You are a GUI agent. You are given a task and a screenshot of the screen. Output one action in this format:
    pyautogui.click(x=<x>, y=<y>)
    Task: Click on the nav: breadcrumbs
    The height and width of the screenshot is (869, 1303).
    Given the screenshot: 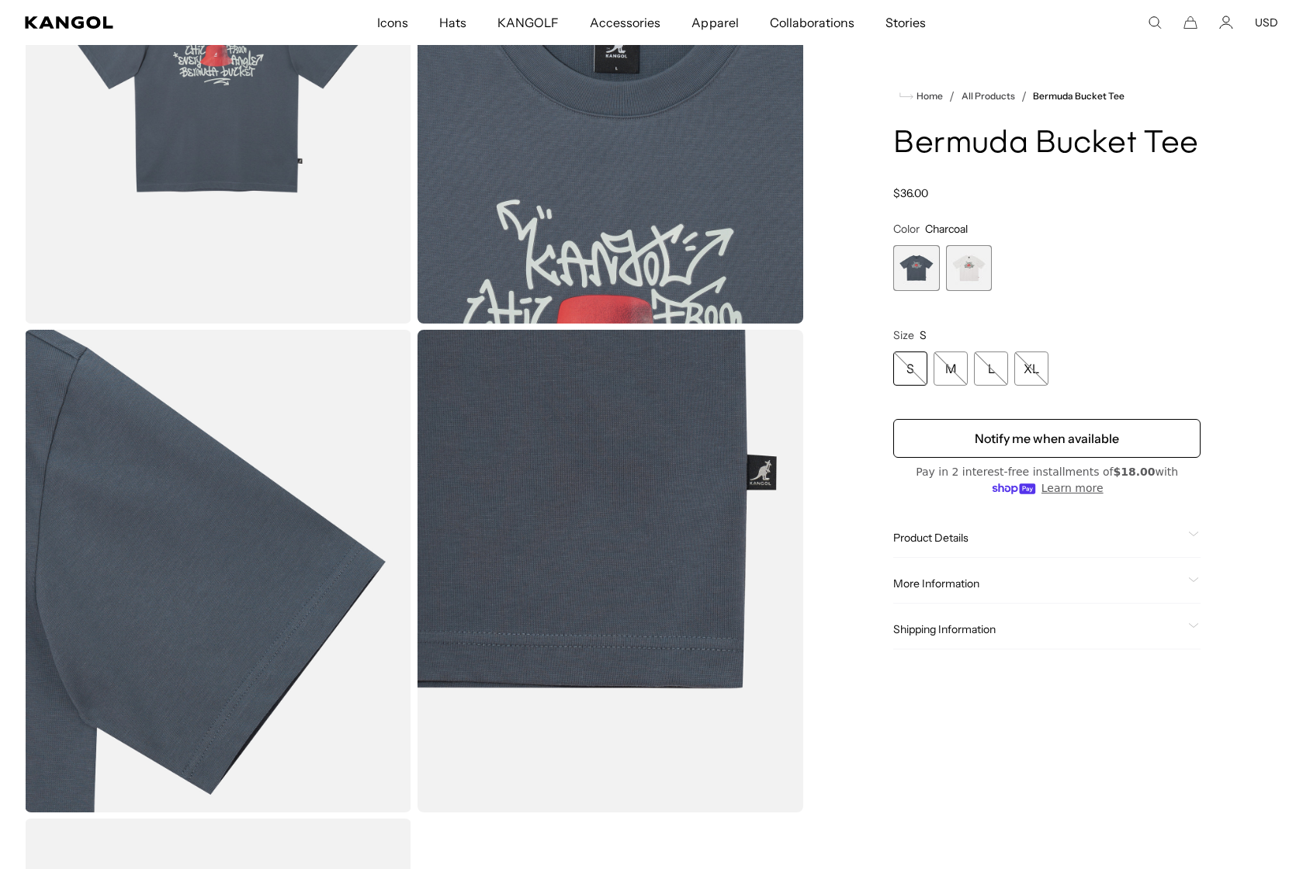 What is the action you would take?
    pyautogui.click(x=1047, y=96)
    